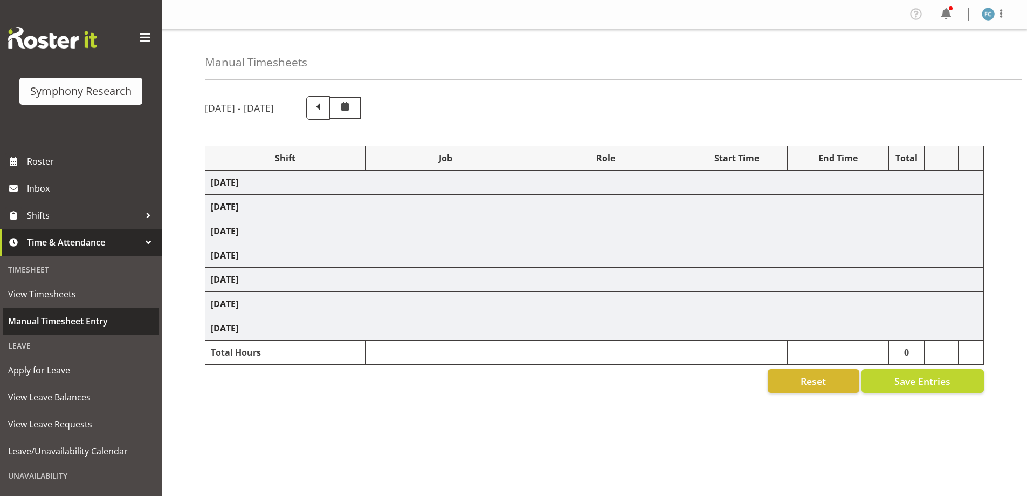  What do you see at coordinates (81, 370) in the screenshot?
I see `span: Apply for Leave` at bounding box center [81, 370].